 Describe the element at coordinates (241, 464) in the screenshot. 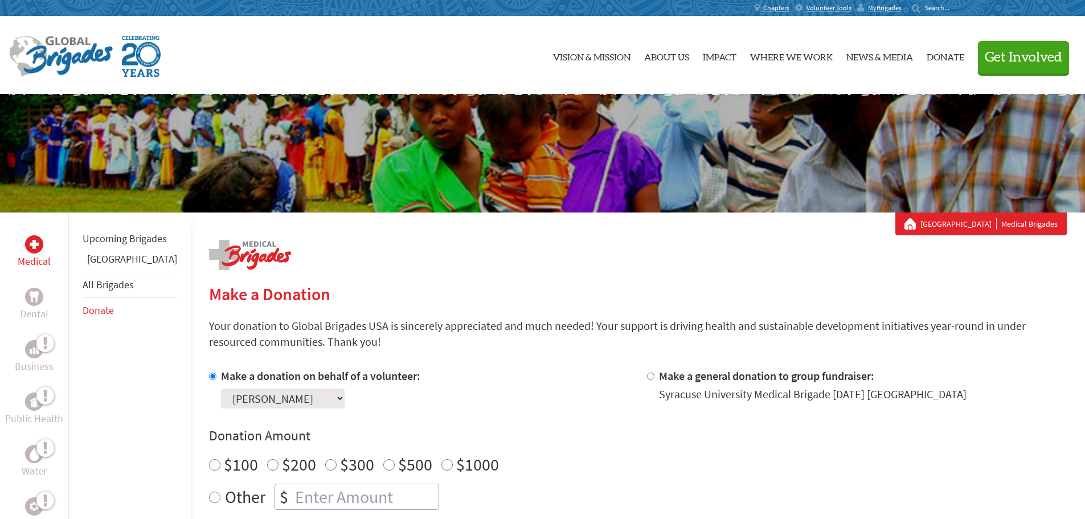

I see `label: $100` at that location.